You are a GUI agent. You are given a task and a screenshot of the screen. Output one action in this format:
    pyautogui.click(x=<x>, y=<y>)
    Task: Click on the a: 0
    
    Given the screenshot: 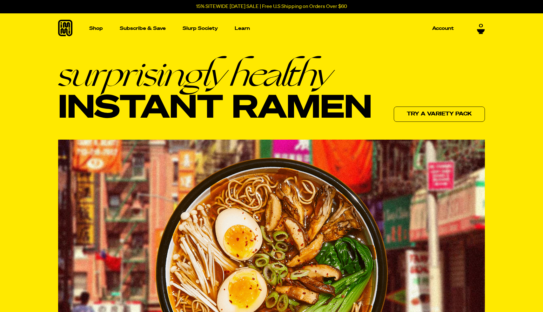 What is the action you would take?
    pyautogui.click(x=481, y=28)
    